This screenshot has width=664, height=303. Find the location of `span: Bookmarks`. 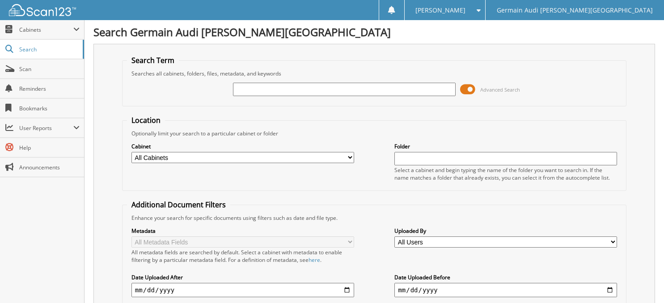

span: Bookmarks is located at coordinates (49, 108).